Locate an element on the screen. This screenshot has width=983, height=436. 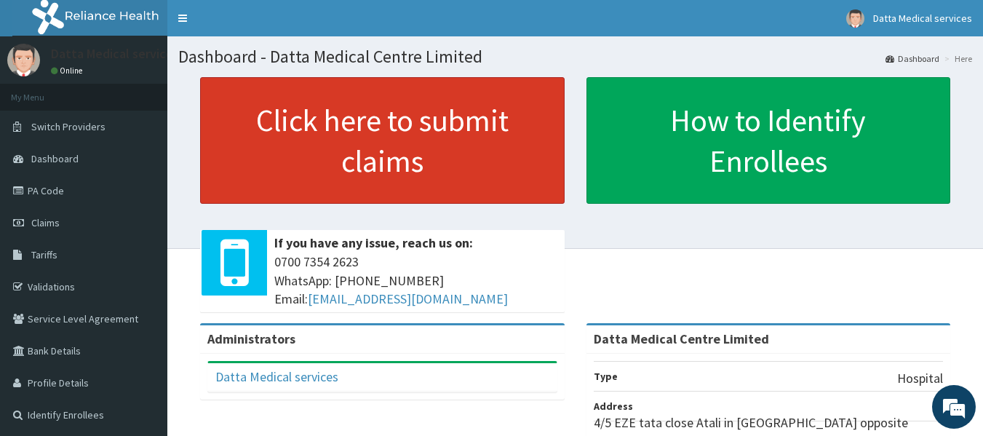
a: Click here to submit claims is located at coordinates (382, 140).